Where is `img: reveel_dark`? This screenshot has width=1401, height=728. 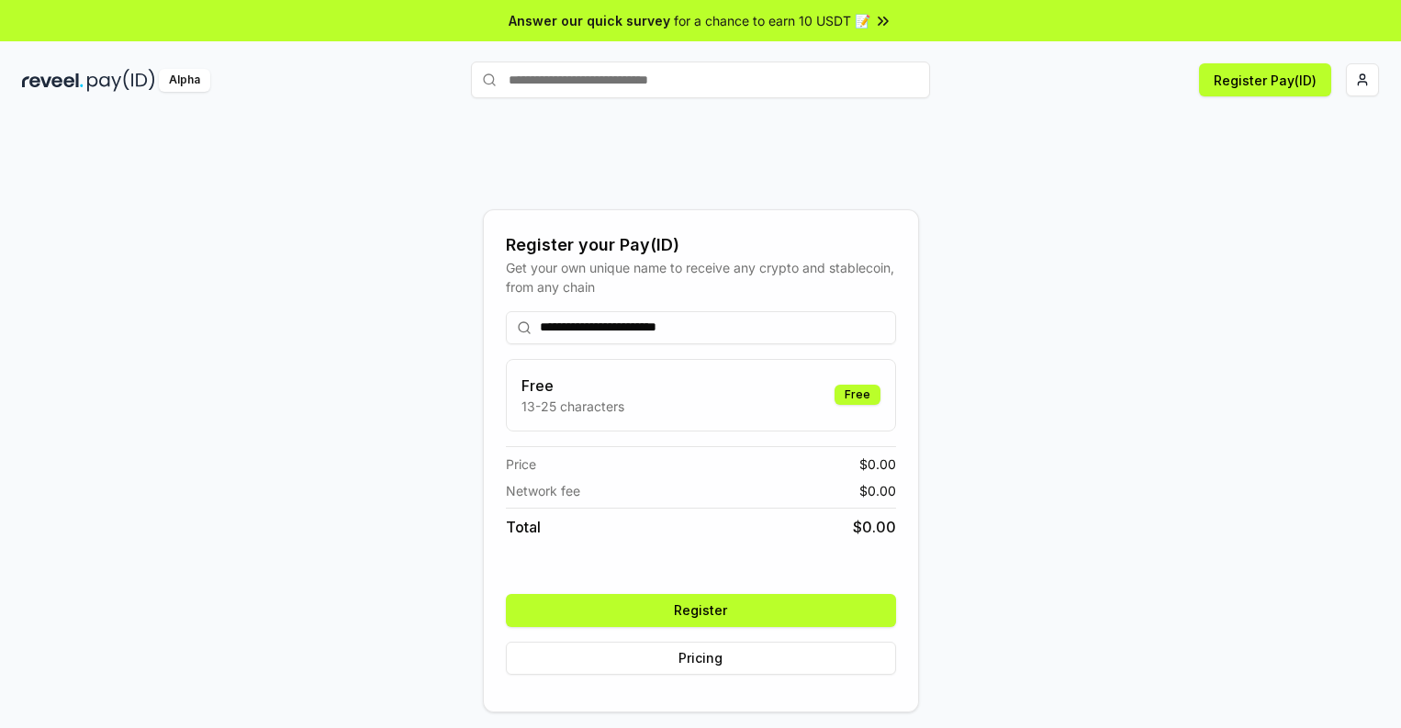 img: reveel_dark is located at coordinates (52, 80).